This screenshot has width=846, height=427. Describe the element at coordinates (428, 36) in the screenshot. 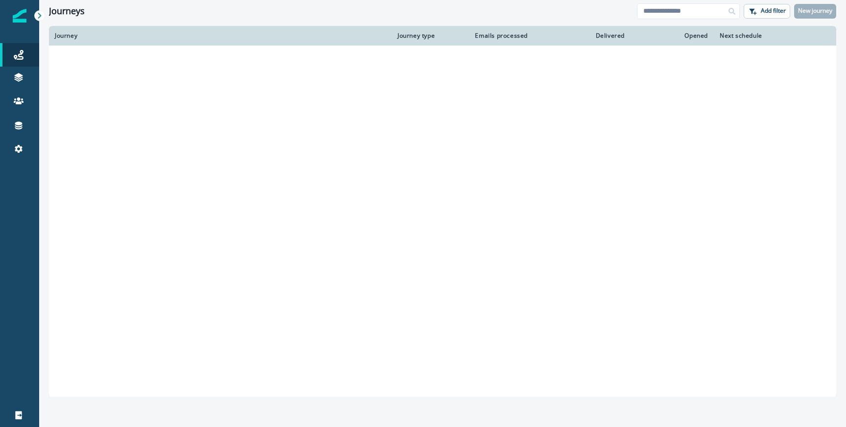

I see `div: Journey type` at that location.